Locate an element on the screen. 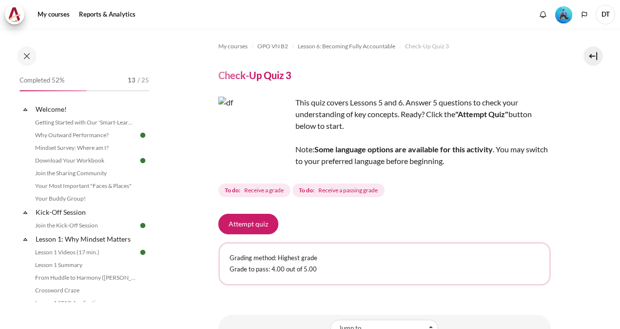 The image size is (620, 329). h4: Check-Up Quiz 3 is located at coordinates (255, 75).